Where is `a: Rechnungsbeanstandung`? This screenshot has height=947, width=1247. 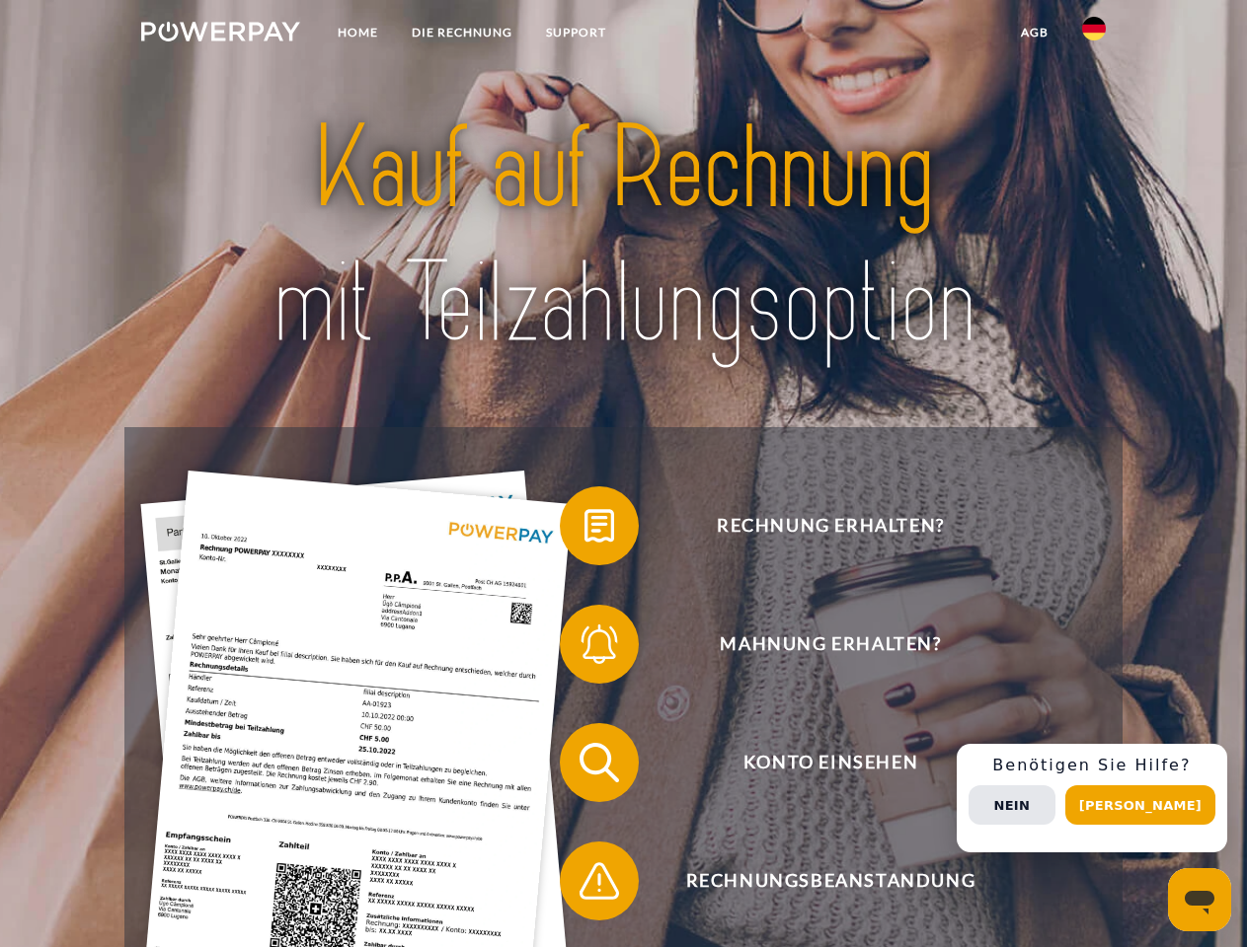 a: Rechnungsbeanstandung is located at coordinates (816, 881).